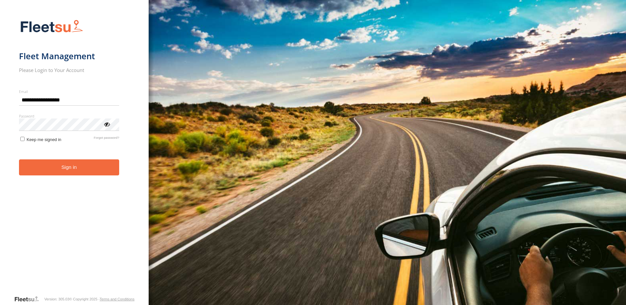 This screenshot has height=305, width=626. What do you see at coordinates (52, 27) in the screenshot?
I see `img: Fleetsu` at bounding box center [52, 27].